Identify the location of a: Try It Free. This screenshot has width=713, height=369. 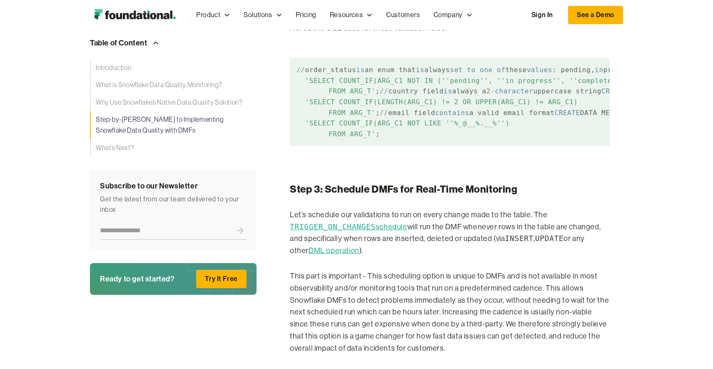
(221, 279).